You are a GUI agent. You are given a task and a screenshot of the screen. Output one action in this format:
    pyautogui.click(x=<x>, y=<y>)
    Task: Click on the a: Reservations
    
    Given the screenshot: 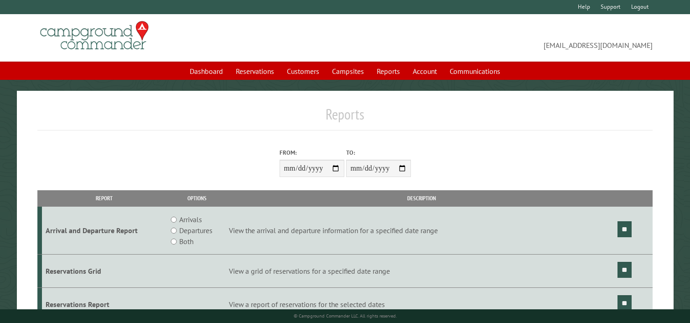 What is the action you would take?
    pyautogui.click(x=255, y=71)
    